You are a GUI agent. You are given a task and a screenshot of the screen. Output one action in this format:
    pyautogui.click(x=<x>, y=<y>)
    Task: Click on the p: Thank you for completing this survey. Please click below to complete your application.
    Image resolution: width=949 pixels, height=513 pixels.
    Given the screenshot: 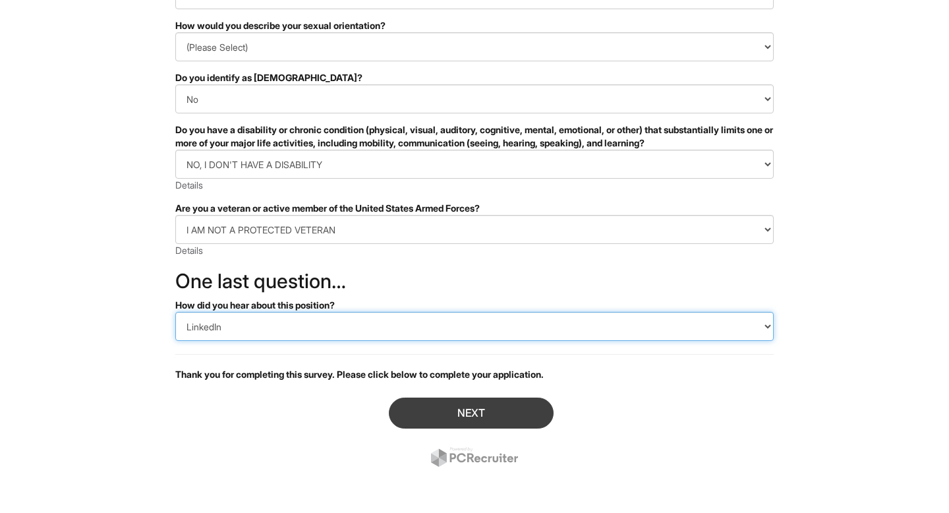 What is the action you would take?
    pyautogui.click(x=475, y=374)
    